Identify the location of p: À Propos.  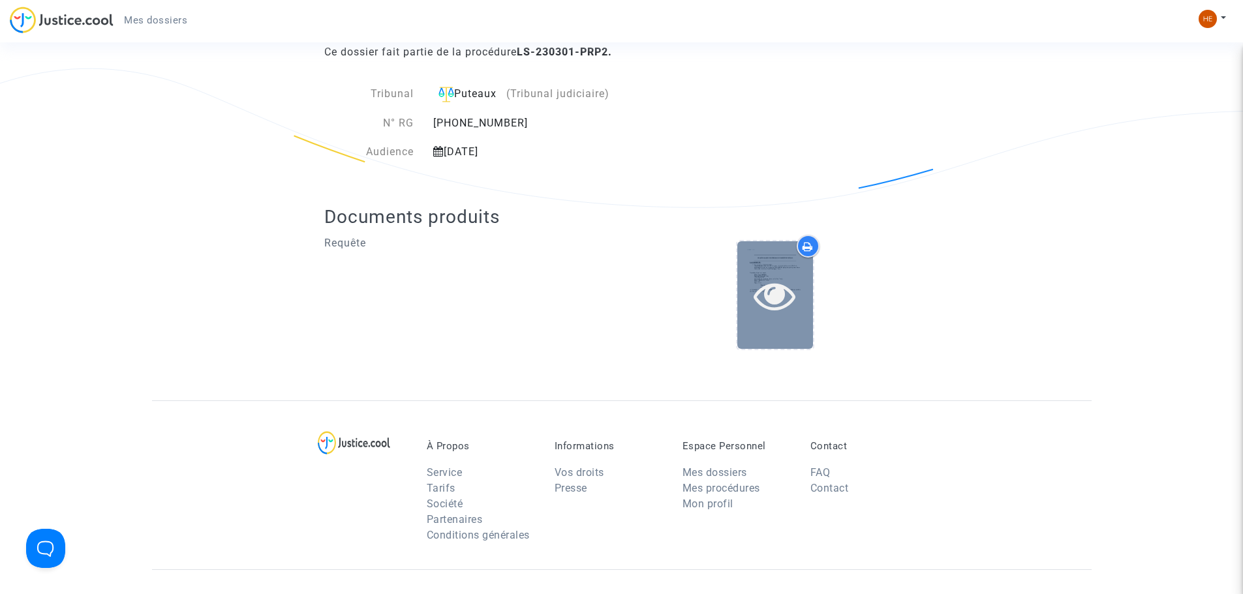
(481, 446).